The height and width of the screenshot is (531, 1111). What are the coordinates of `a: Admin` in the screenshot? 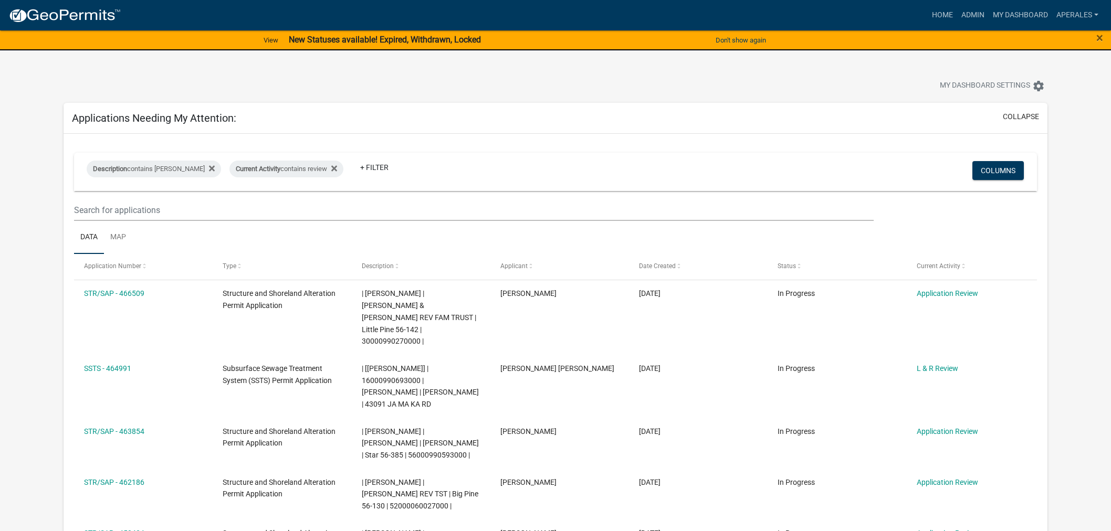 It's located at (973, 15).